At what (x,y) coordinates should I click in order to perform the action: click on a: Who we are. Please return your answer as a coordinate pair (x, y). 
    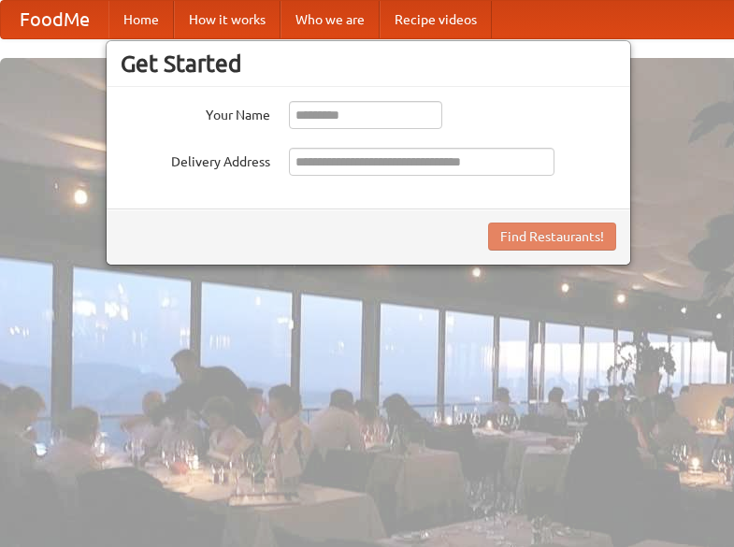
    Looking at the image, I should click on (330, 20).